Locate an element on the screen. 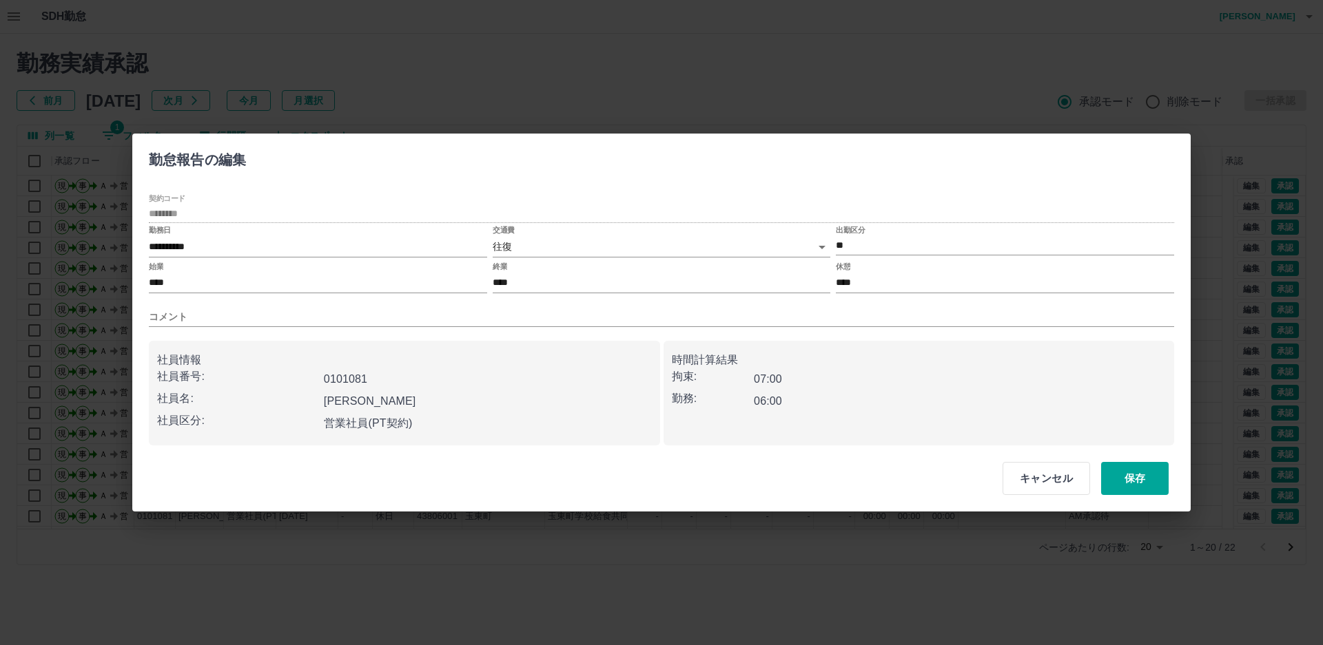 Image resolution: width=1323 pixels, height=645 pixels. b: 0101081 is located at coordinates (345, 379).